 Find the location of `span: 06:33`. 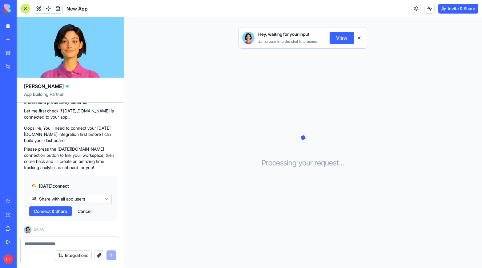

span: 06:33 is located at coordinates (39, 230).